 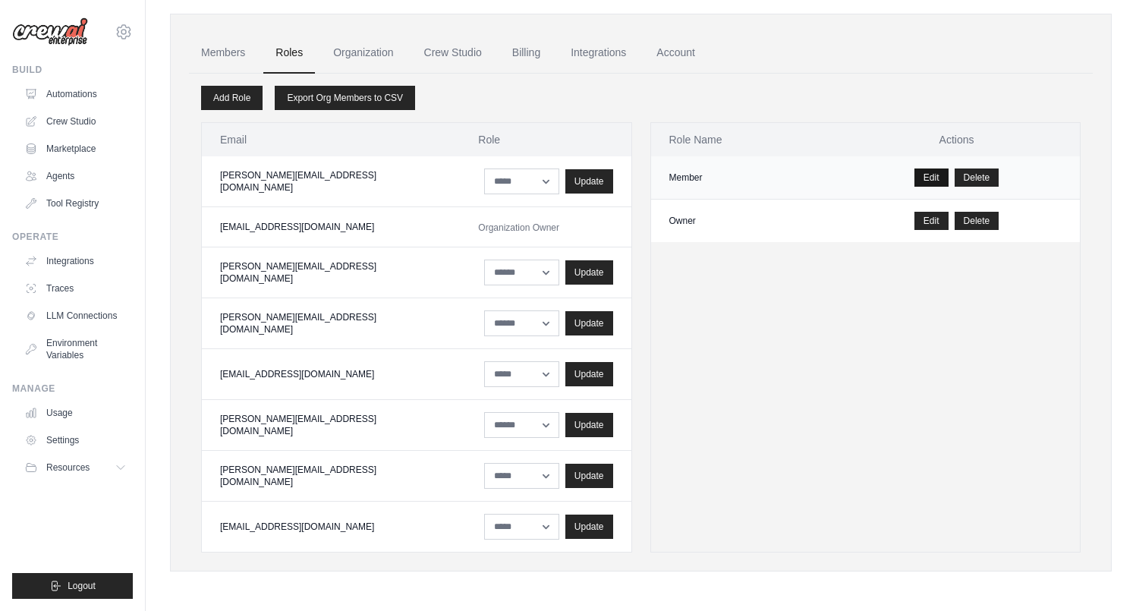 What do you see at coordinates (363, 53) in the screenshot?
I see `a: Organization` at bounding box center [363, 53].